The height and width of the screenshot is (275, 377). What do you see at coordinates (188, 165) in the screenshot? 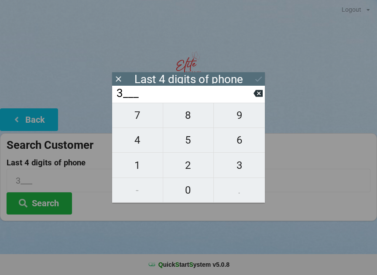
I see `button: 2` at bounding box center [188, 165].